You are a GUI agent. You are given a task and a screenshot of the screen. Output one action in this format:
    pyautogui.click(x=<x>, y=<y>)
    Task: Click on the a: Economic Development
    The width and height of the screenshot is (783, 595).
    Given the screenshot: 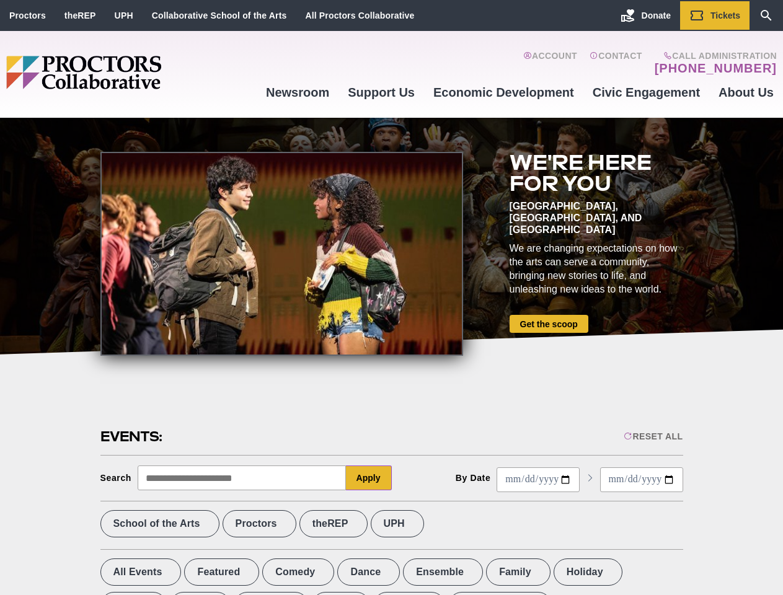 What is the action you would take?
    pyautogui.click(x=503, y=92)
    